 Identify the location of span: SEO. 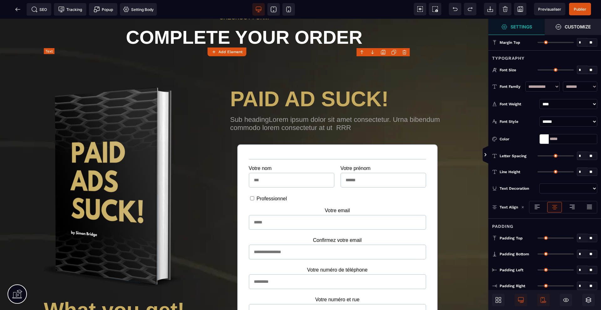
(39, 9).